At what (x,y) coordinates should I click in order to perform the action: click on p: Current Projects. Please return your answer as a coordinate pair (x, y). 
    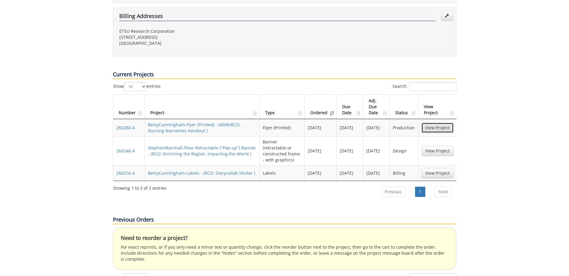
    Looking at the image, I should click on (284, 75).